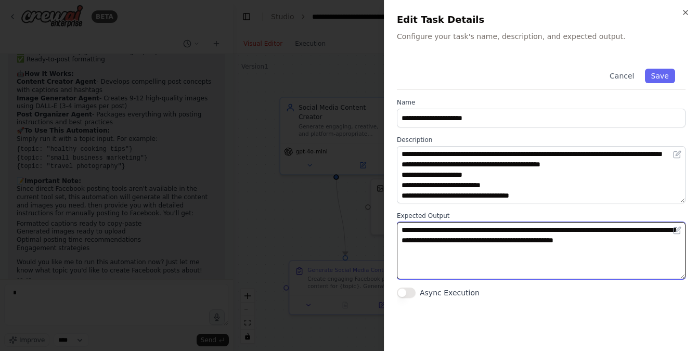  I want to click on label: Expected Output, so click(541, 216).